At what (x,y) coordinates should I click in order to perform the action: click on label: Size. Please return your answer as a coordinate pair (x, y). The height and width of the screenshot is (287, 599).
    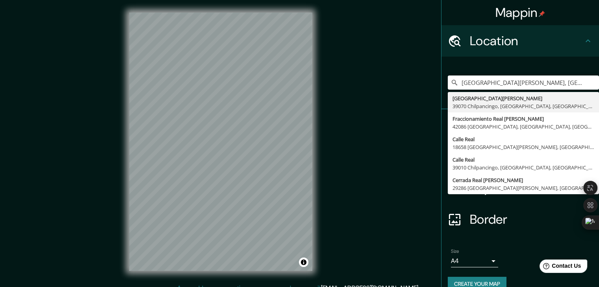
    Looking at the image, I should click on (455, 252).